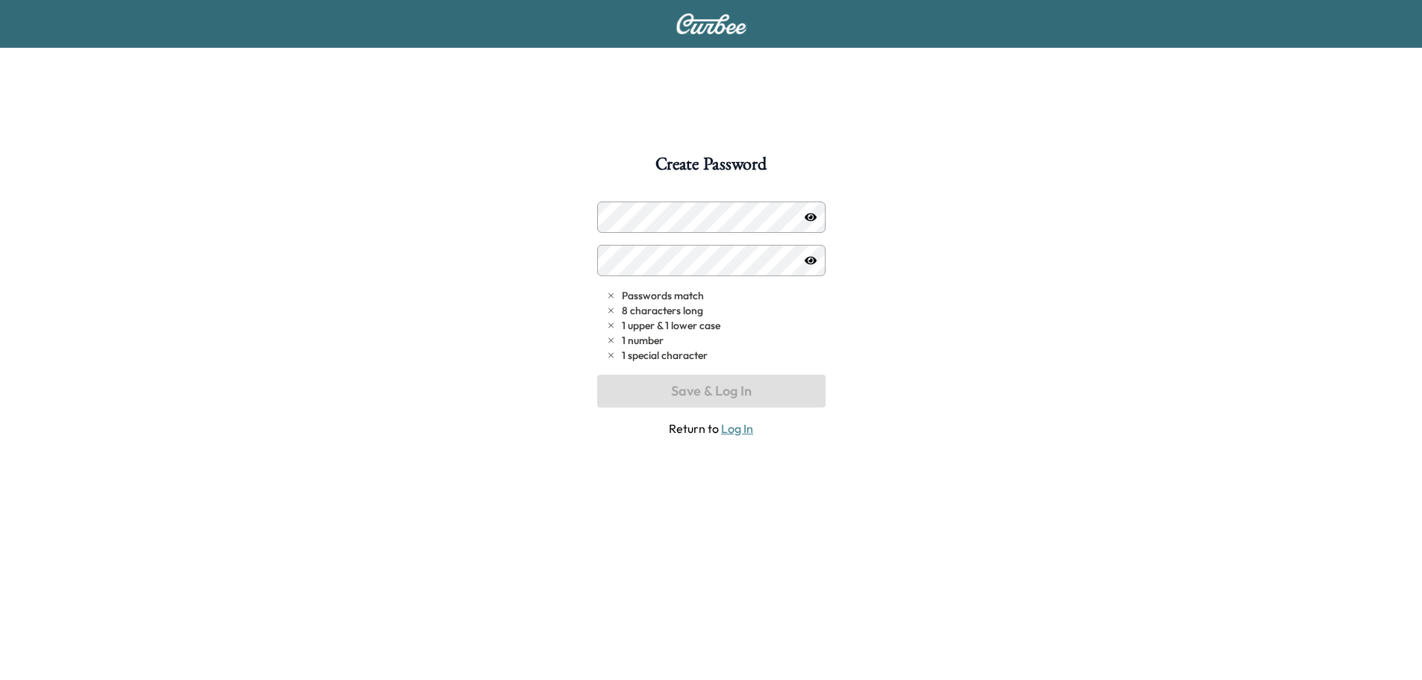  Describe the element at coordinates (711, 428) in the screenshot. I see `span: Return to` at that location.